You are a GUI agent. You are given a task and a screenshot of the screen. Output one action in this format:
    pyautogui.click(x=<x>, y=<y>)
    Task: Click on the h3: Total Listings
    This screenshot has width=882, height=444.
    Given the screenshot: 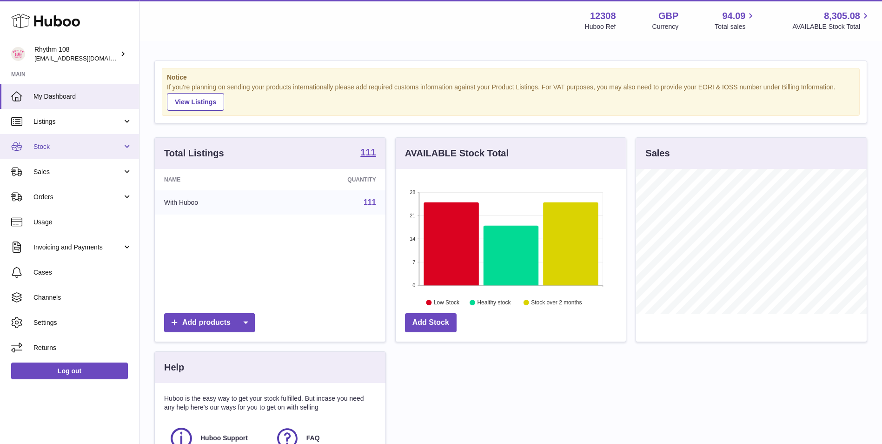 What is the action you would take?
    pyautogui.click(x=194, y=153)
    